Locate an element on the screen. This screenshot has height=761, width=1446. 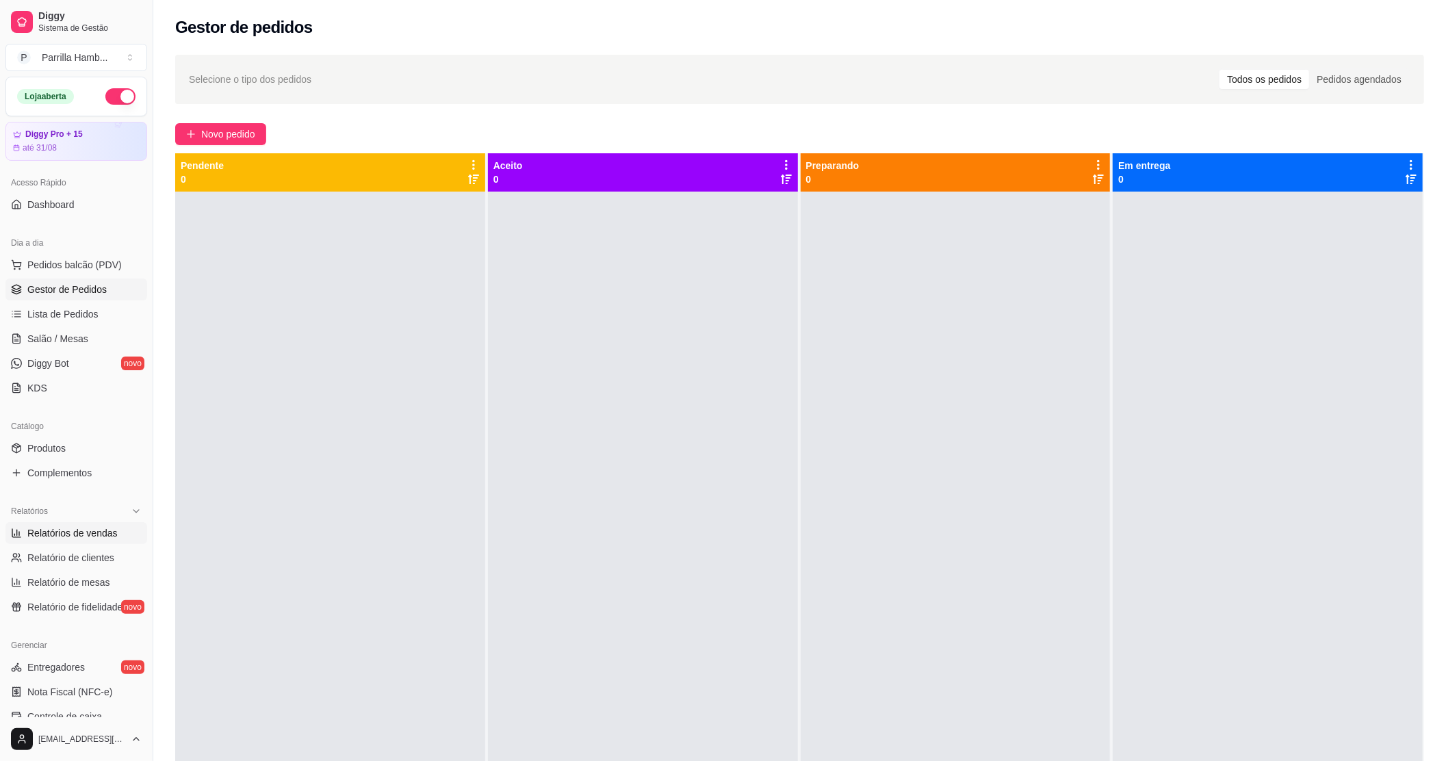
span: Salão / Mesas is located at coordinates (57, 339).